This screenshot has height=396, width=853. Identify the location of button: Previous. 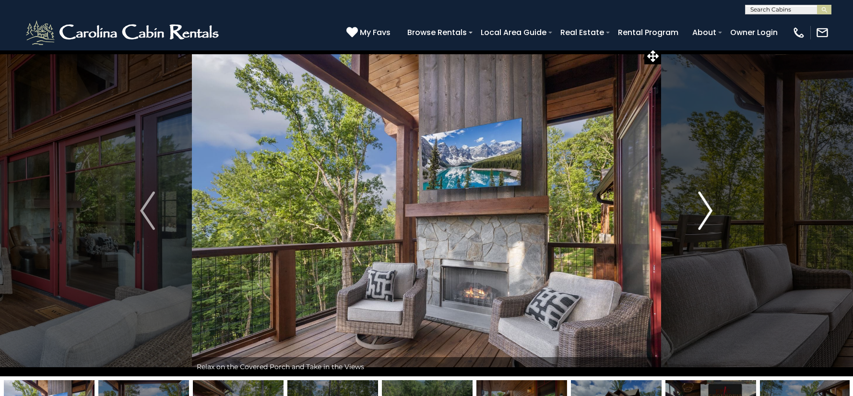
(147, 211).